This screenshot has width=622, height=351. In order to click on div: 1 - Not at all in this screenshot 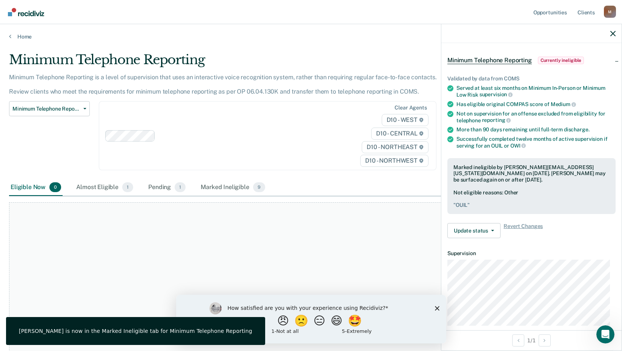, I will do `click(87, 36)`.